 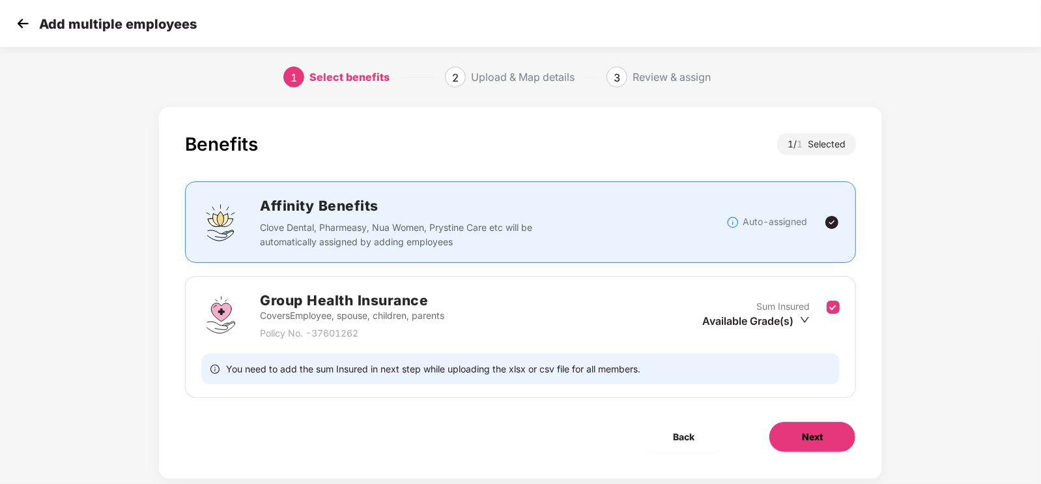 I want to click on span: 2, so click(x=456, y=78).